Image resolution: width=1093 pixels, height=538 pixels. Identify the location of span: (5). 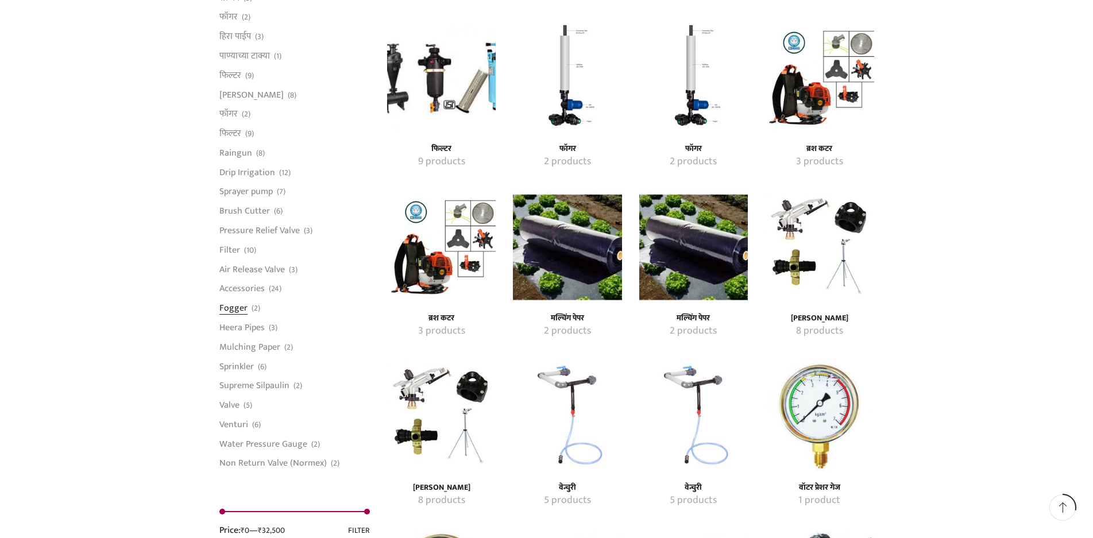
(248, 405).